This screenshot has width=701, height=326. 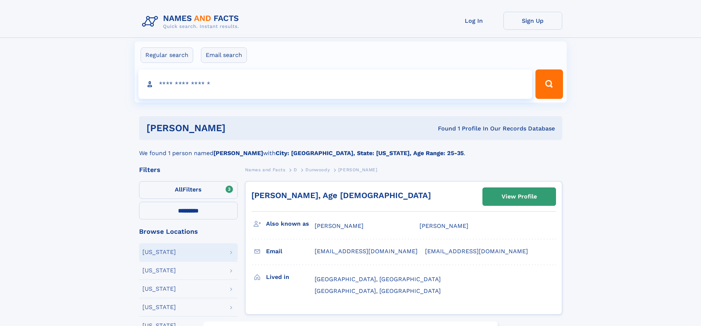 I want to click on label: Regular search, so click(x=167, y=55).